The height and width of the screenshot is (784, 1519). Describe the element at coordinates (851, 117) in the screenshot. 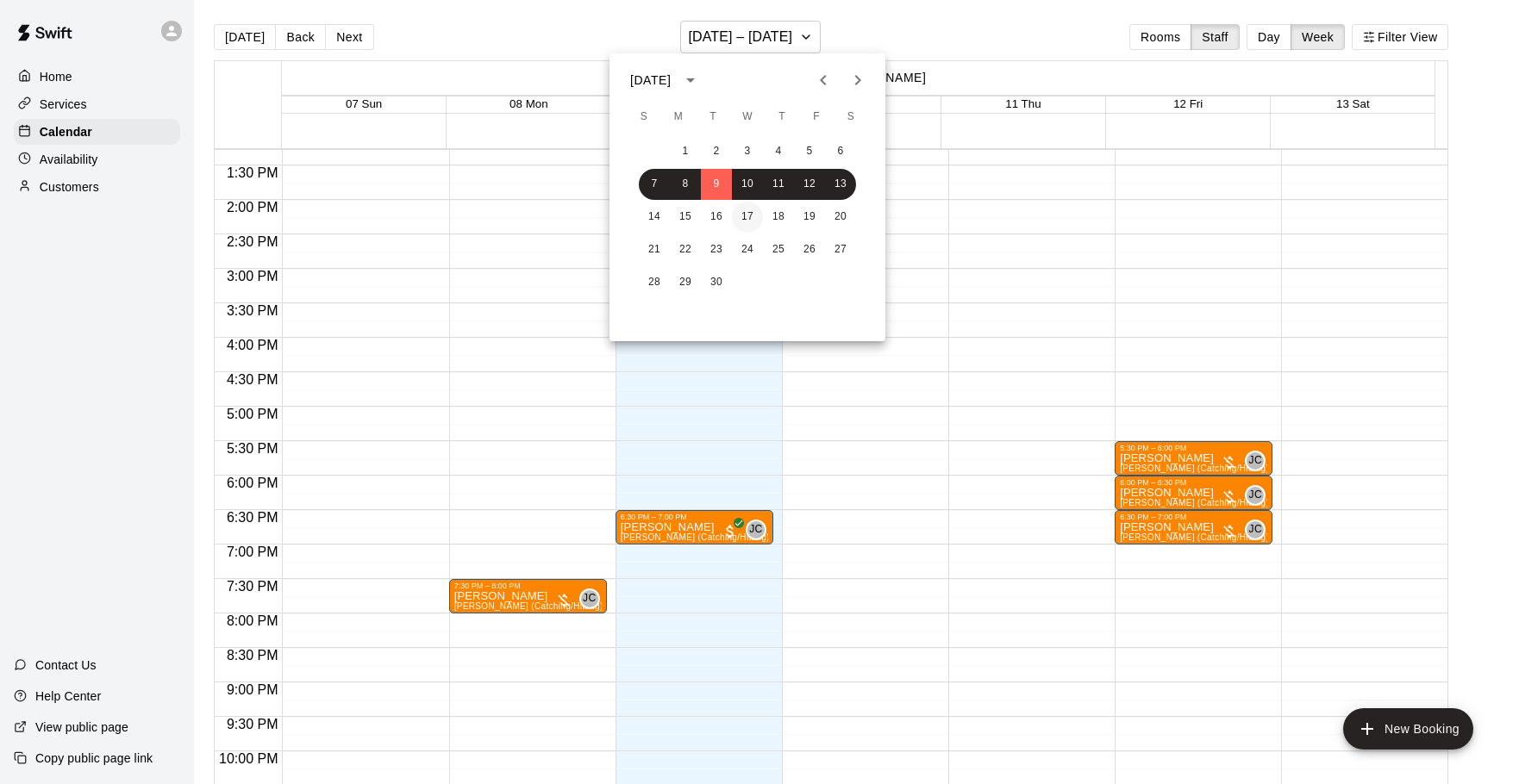

I see `span: Saturday` at that location.